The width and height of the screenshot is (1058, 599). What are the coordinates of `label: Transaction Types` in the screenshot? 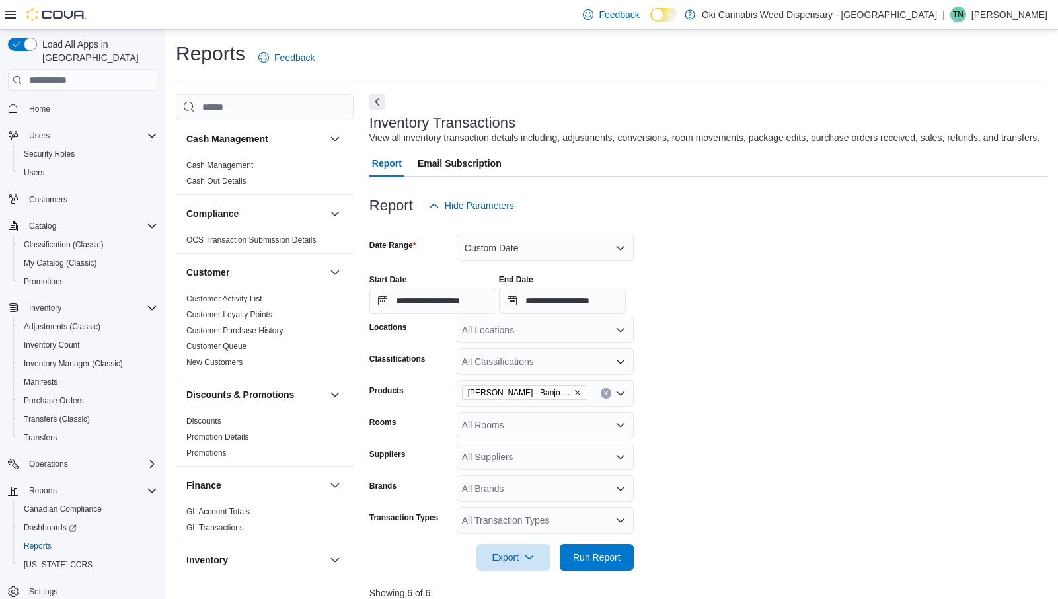 It's located at (404, 517).